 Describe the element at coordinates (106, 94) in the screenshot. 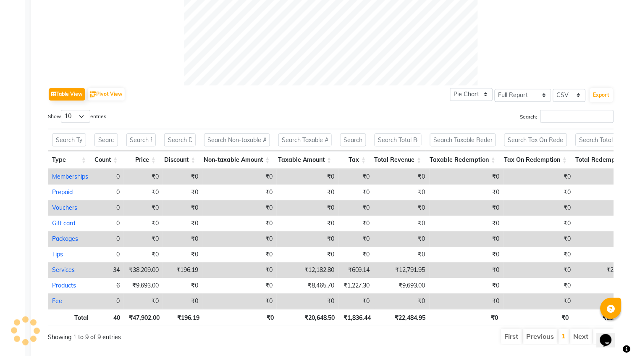

I see `button: Pivot View` at that location.